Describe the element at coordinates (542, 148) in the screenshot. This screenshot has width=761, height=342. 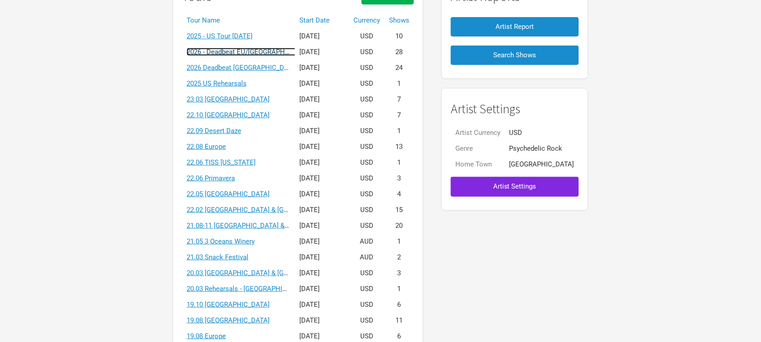
I see `td: Psychedelic Rock` at that location.